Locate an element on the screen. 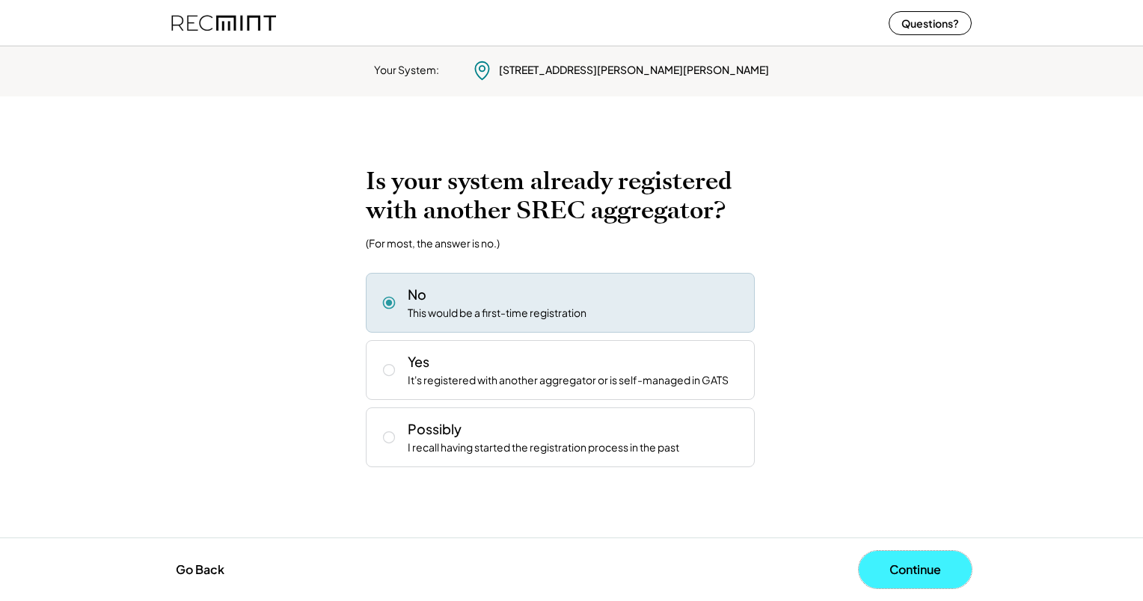 The width and height of the screenshot is (1143, 601). div: No is located at coordinates (417, 294).